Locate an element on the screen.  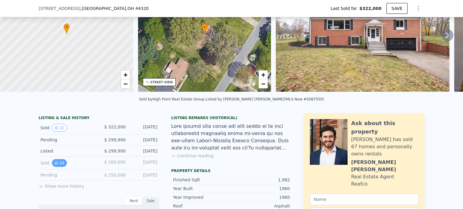
div: Roof is located at coordinates (202, 206).